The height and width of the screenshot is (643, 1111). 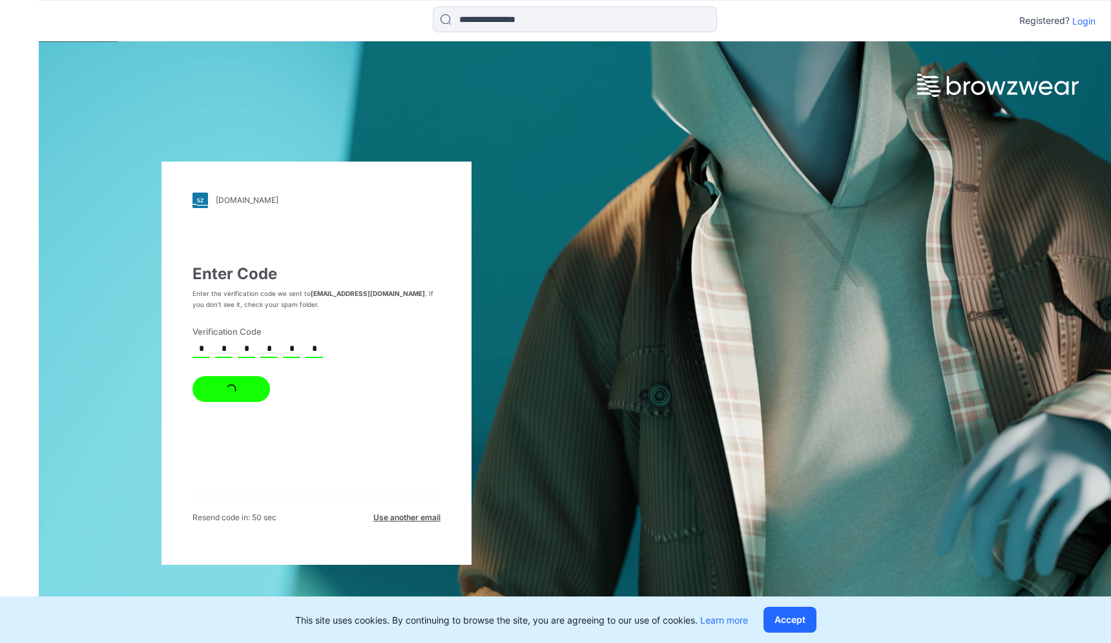 I want to click on span: 50 sec, so click(x=264, y=517).